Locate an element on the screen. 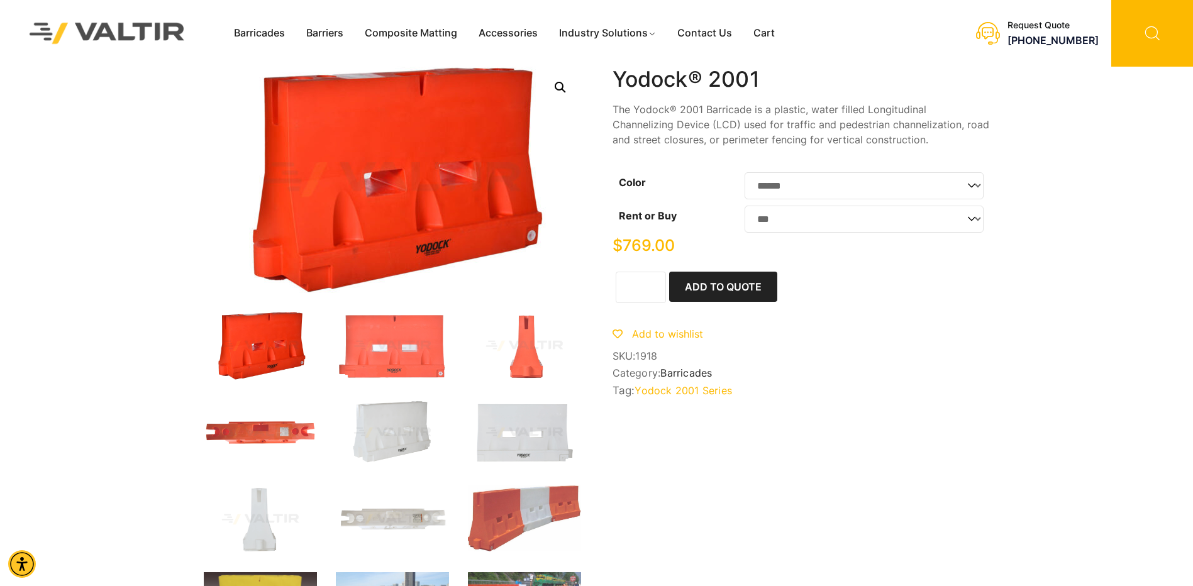 Image resolution: width=1193 pixels, height=586 pixels. a: Industry Solutions is located at coordinates (607, 33).